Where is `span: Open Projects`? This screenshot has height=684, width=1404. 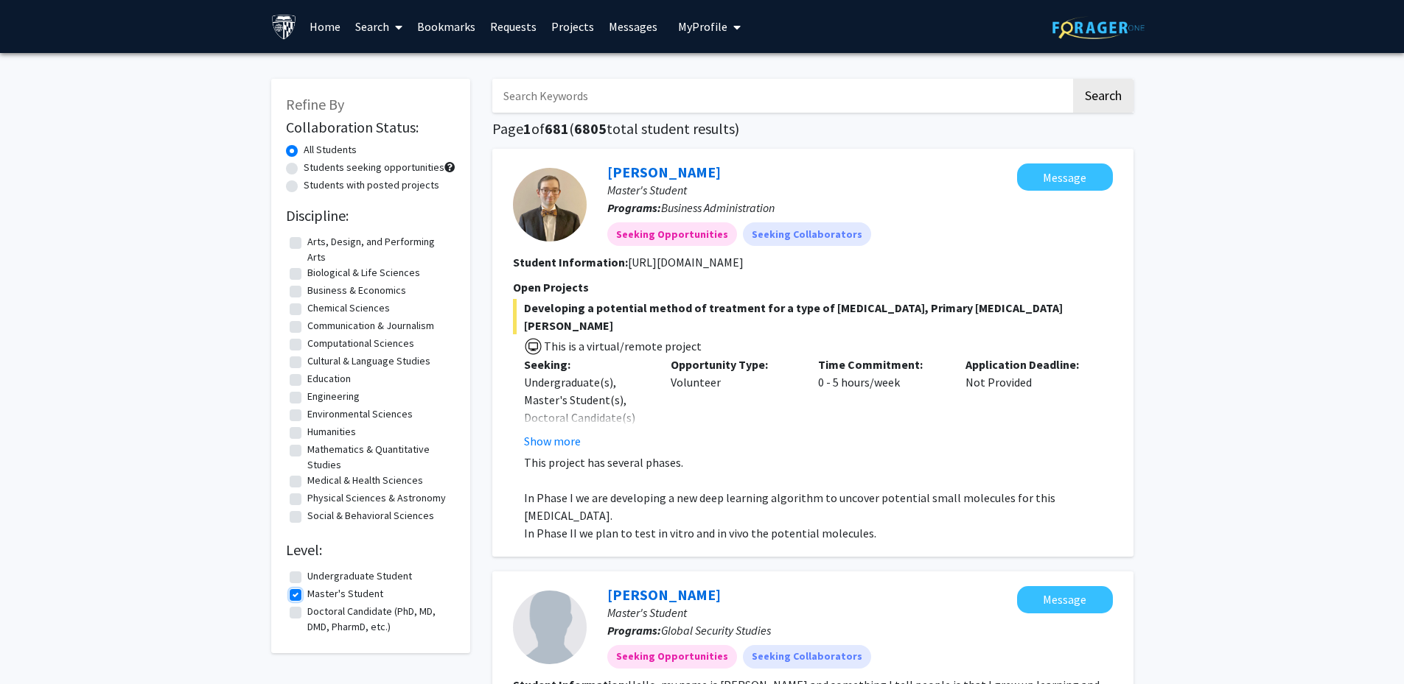 span: Open Projects is located at coordinates (550, 287).